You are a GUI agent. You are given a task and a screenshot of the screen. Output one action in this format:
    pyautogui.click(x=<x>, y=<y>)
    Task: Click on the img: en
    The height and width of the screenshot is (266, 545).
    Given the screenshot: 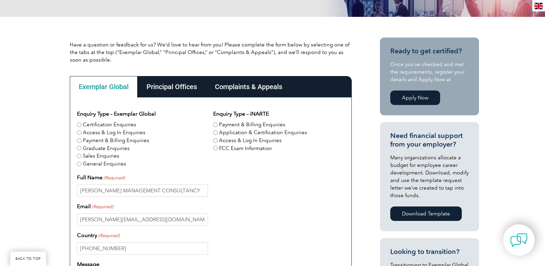 What is the action you would take?
    pyautogui.click(x=539, y=6)
    